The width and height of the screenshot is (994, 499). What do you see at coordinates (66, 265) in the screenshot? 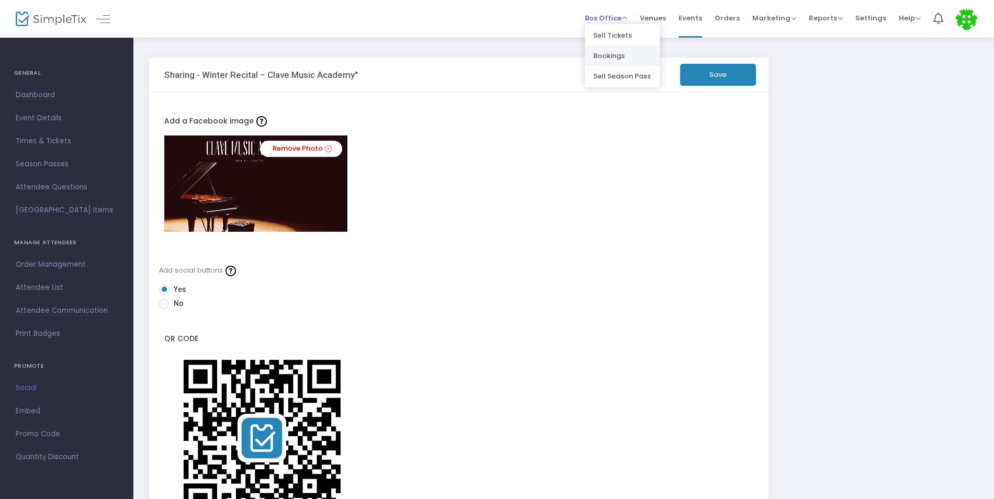
I see `span: Order Management` at bounding box center [66, 265].